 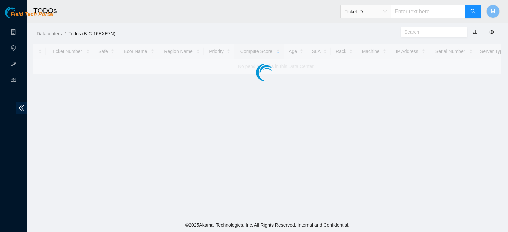 What do you see at coordinates (493, 11) in the screenshot?
I see `span: M` at bounding box center [493, 11].